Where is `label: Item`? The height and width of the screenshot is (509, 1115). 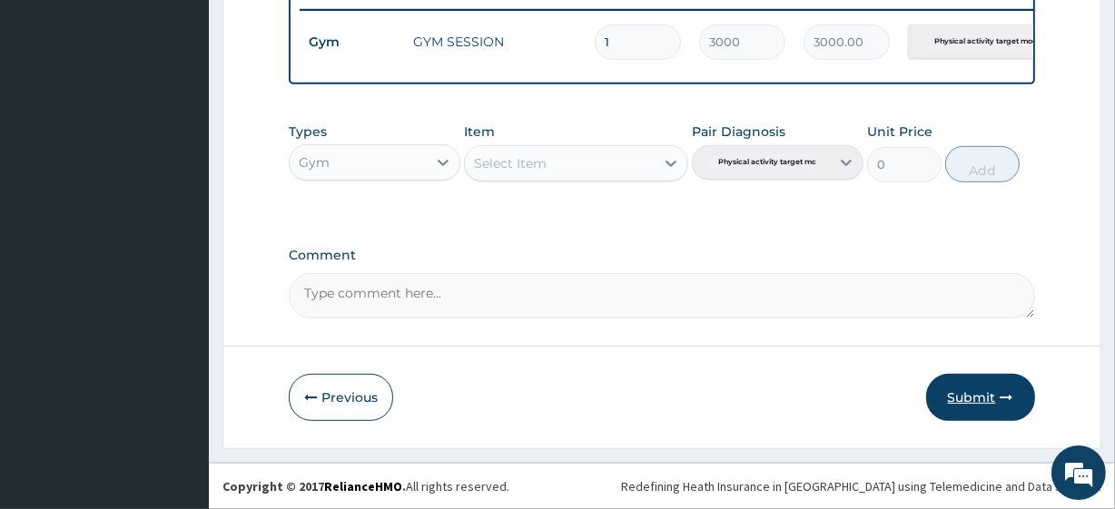 label: Item is located at coordinates (479, 132).